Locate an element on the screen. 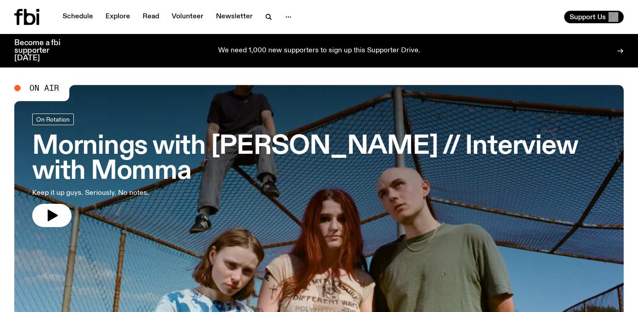 This screenshot has width=638, height=312. a: Read is located at coordinates (151, 17).